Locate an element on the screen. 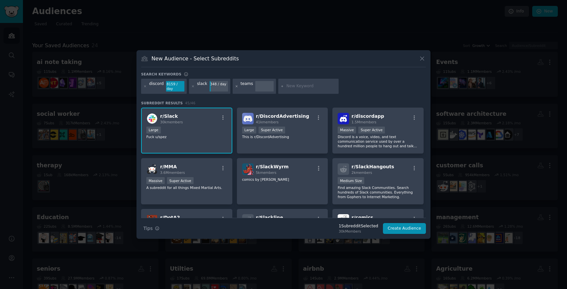 The height and width of the screenshot is (289, 567). img: DiscordAdvertising is located at coordinates (248, 118).